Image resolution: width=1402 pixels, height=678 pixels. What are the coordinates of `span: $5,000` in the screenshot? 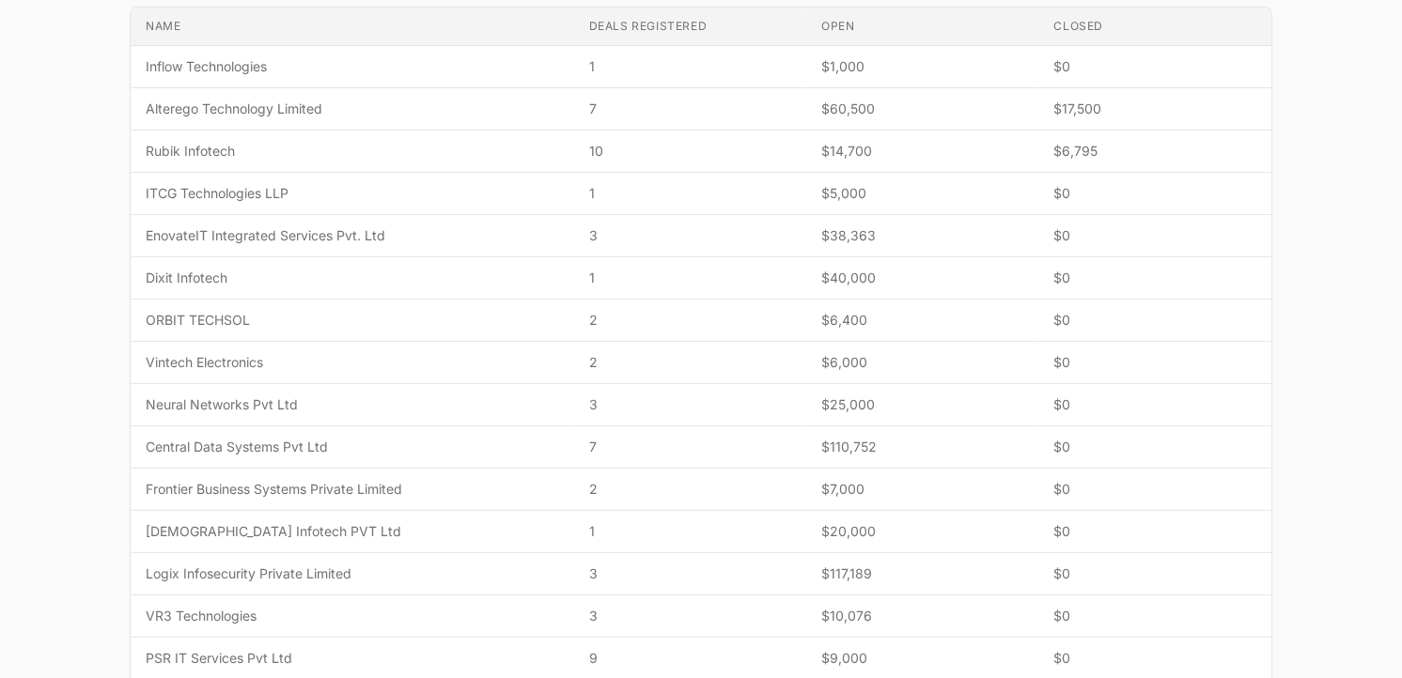 It's located at (922, 194).